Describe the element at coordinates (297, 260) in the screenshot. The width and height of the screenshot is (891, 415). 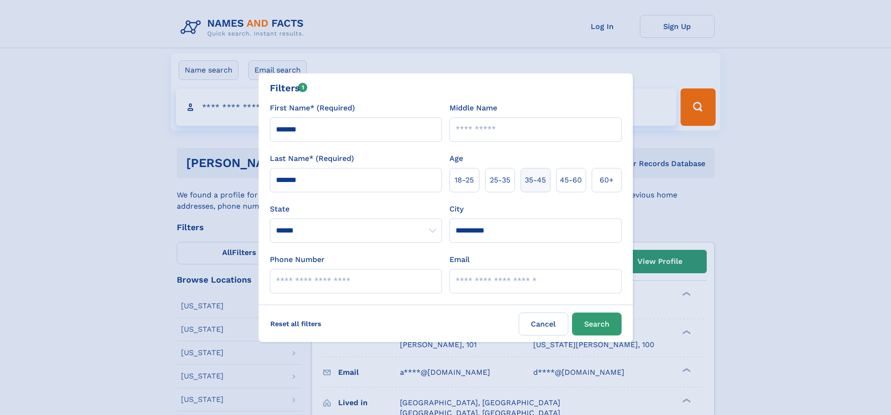
I see `label: Phone Number` at that location.